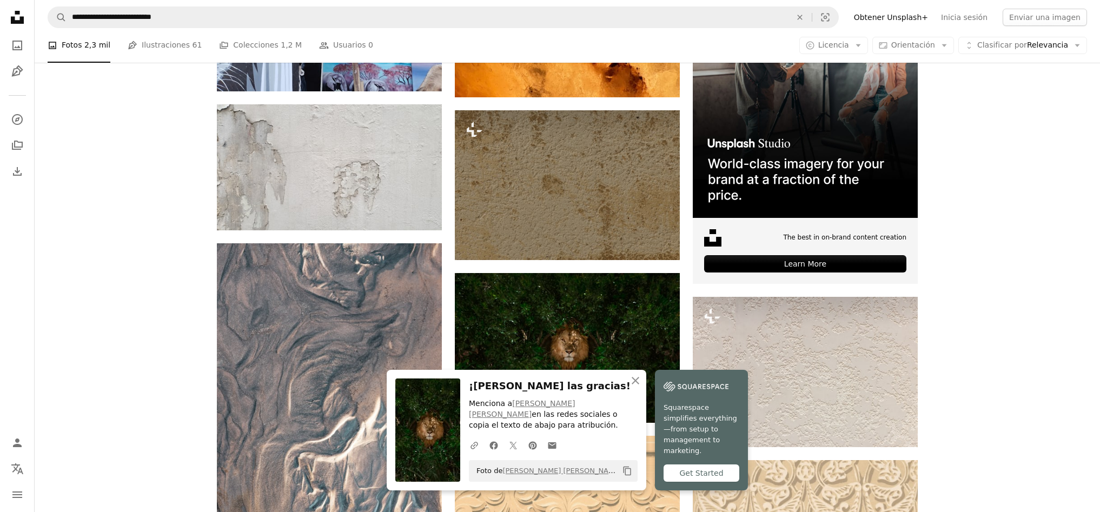 This screenshot has width=1100, height=512. What do you see at coordinates (702, 430) in the screenshot?
I see `a: Squarespace simplifies everything—from setup to management to marketing.Get Started` at bounding box center [702, 430].